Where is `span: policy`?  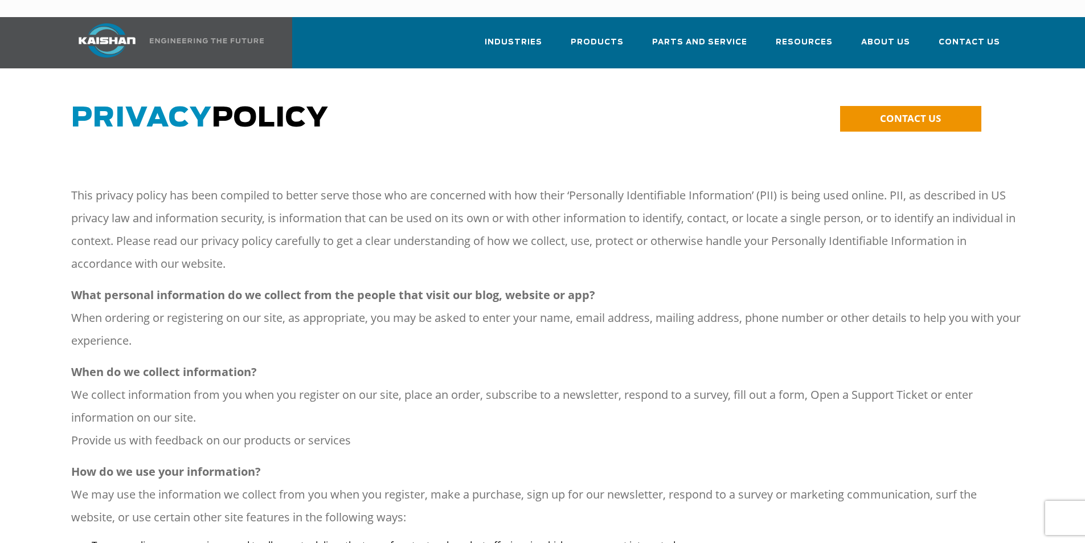 span: policy is located at coordinates (200, 118).